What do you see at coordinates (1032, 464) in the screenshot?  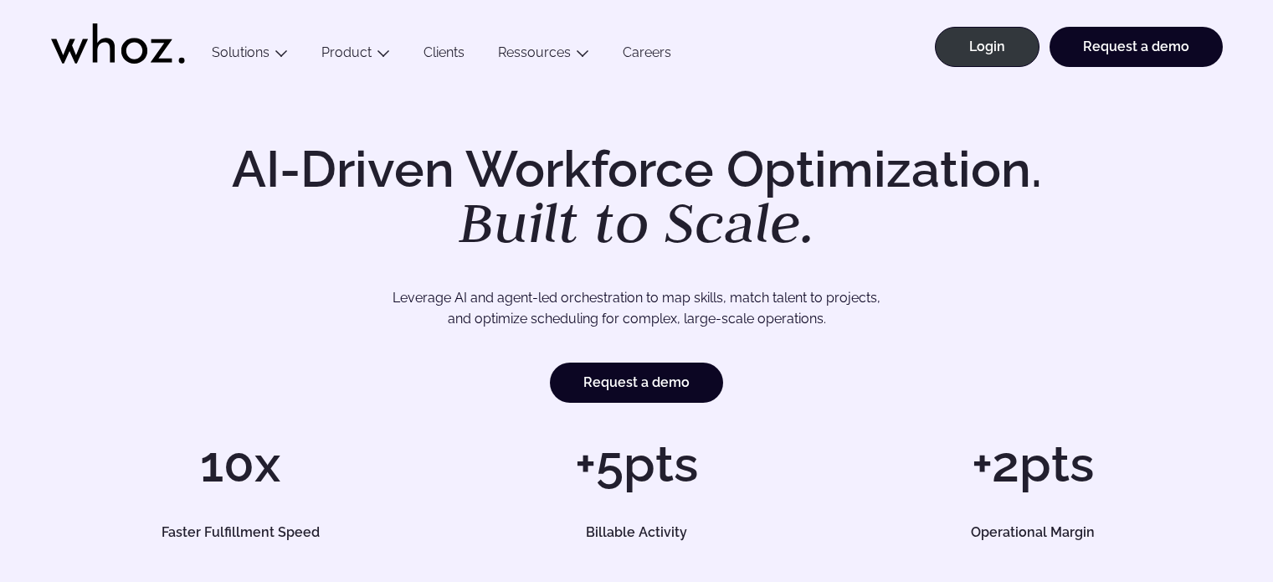 I see `h1: +2pts` at bounding box center [1032, 464].